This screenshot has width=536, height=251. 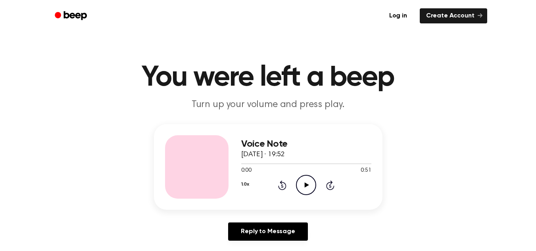 I want to click on h1: You were left a beep, so click(x=268, y=78).